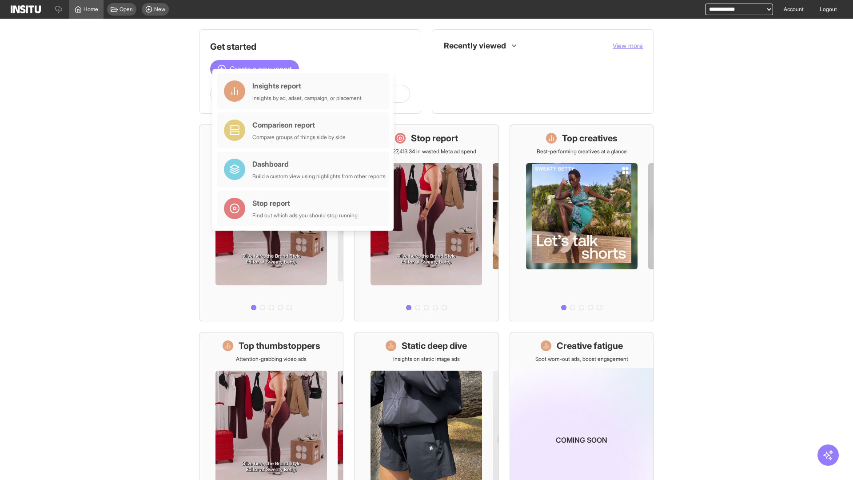 This screenshot has height=480, width=853. What do you see at coordinates (319, 164) in the screenshot?
I see `div: Dashboard` at bounding box center [319, 164].